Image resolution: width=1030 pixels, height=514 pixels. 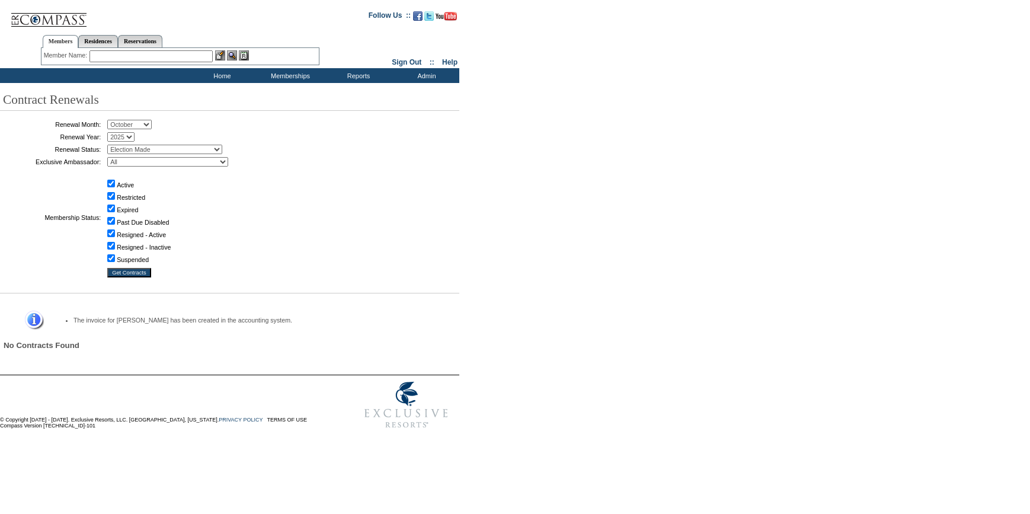 What do you see at coordinates (220, 55) in the screenshot?
I see `img: b_edit.gif` at bounding box center [220, 55].